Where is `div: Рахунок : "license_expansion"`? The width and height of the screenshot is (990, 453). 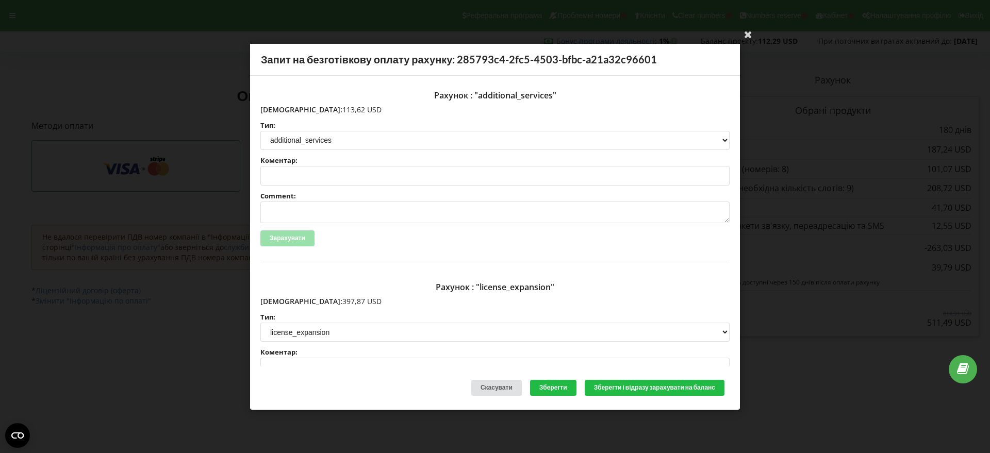 div: Рахунок : "license_expansion" is located at coordinates (495, 287).